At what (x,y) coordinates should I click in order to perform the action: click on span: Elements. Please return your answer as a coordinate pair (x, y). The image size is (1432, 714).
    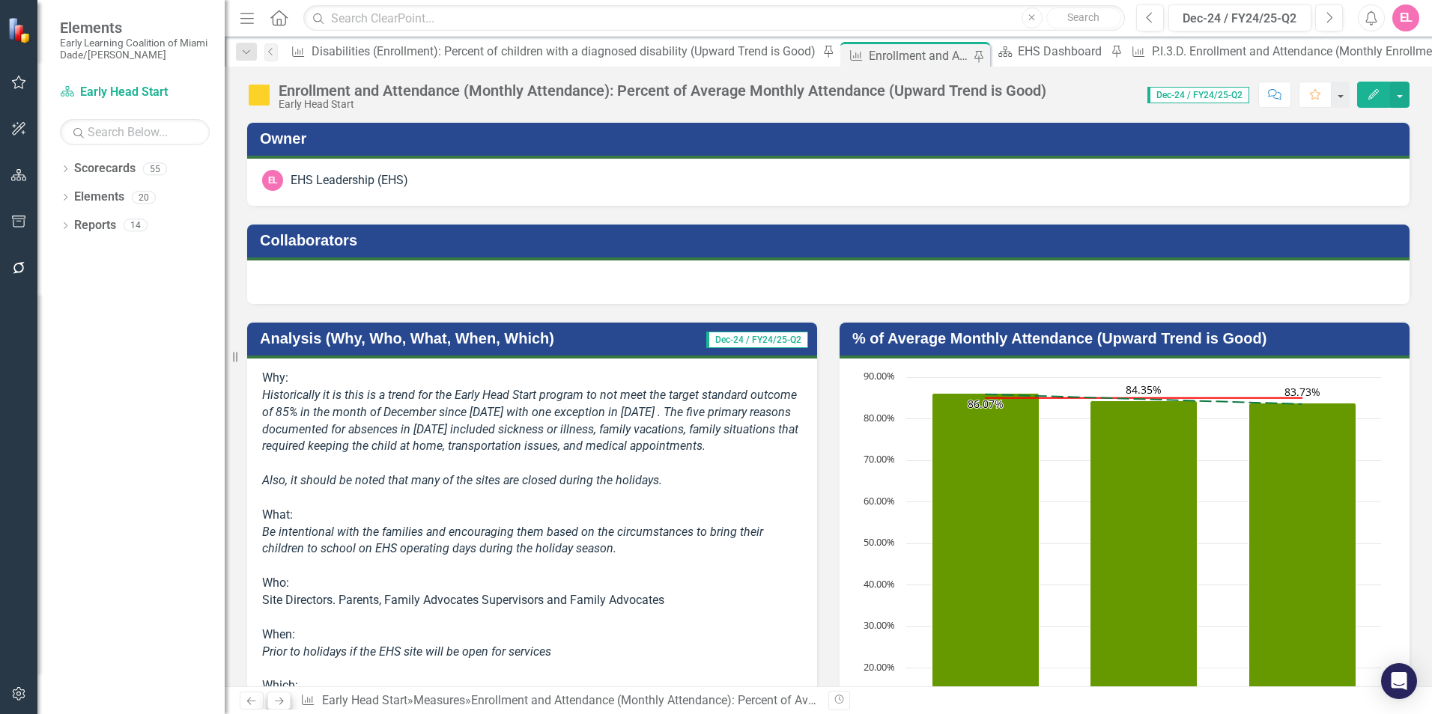
    Looking at the image, I should click on (135, 28).